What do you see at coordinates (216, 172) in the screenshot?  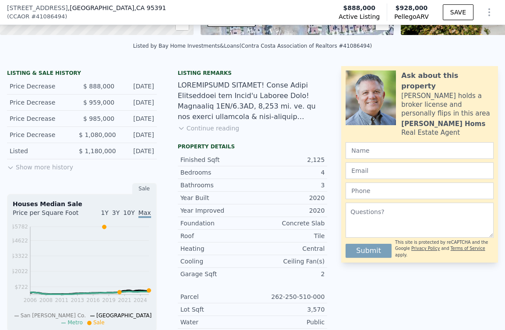 I see `div: Bedrooms` at bounding box center [216, 172].